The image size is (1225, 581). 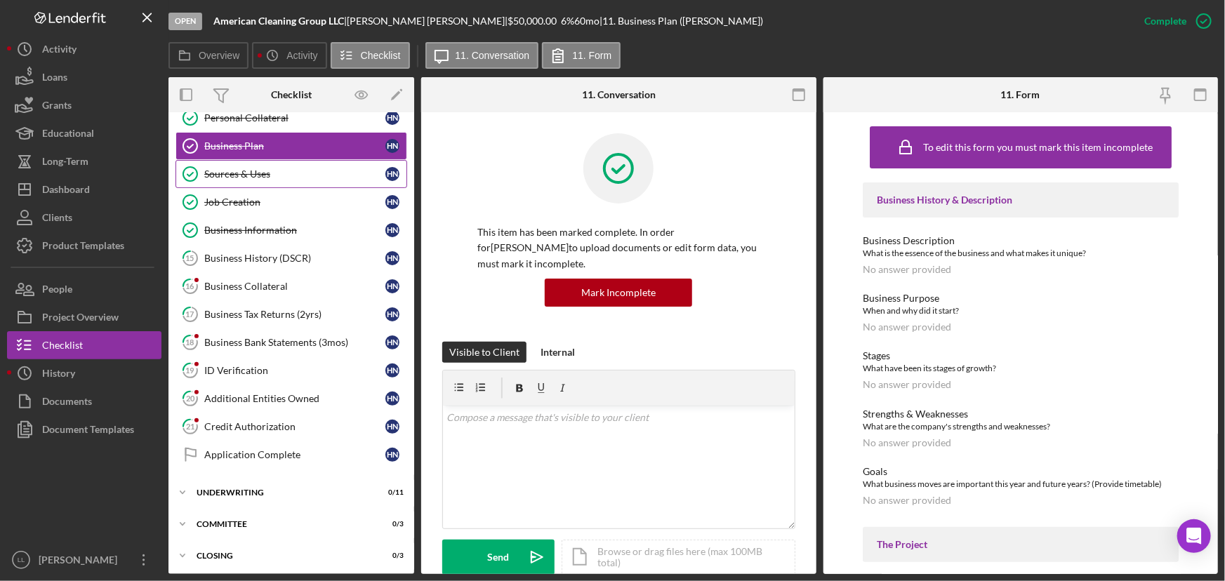 What do you see at coordinates (58, 375) in the screenshot?
I see `div: History` at bounding box center [58, 375].